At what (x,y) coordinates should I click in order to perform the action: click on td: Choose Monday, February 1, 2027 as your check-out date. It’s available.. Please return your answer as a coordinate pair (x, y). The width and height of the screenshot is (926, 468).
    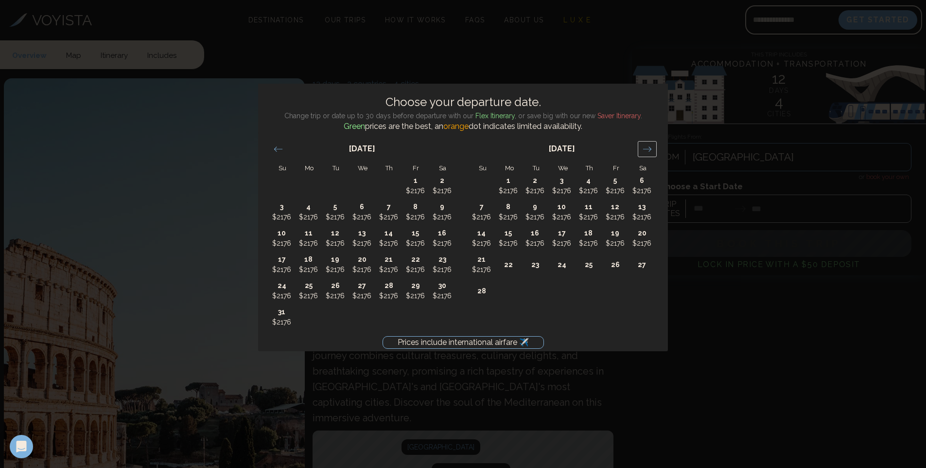
    Looking at the image, I should click on (508, 186).